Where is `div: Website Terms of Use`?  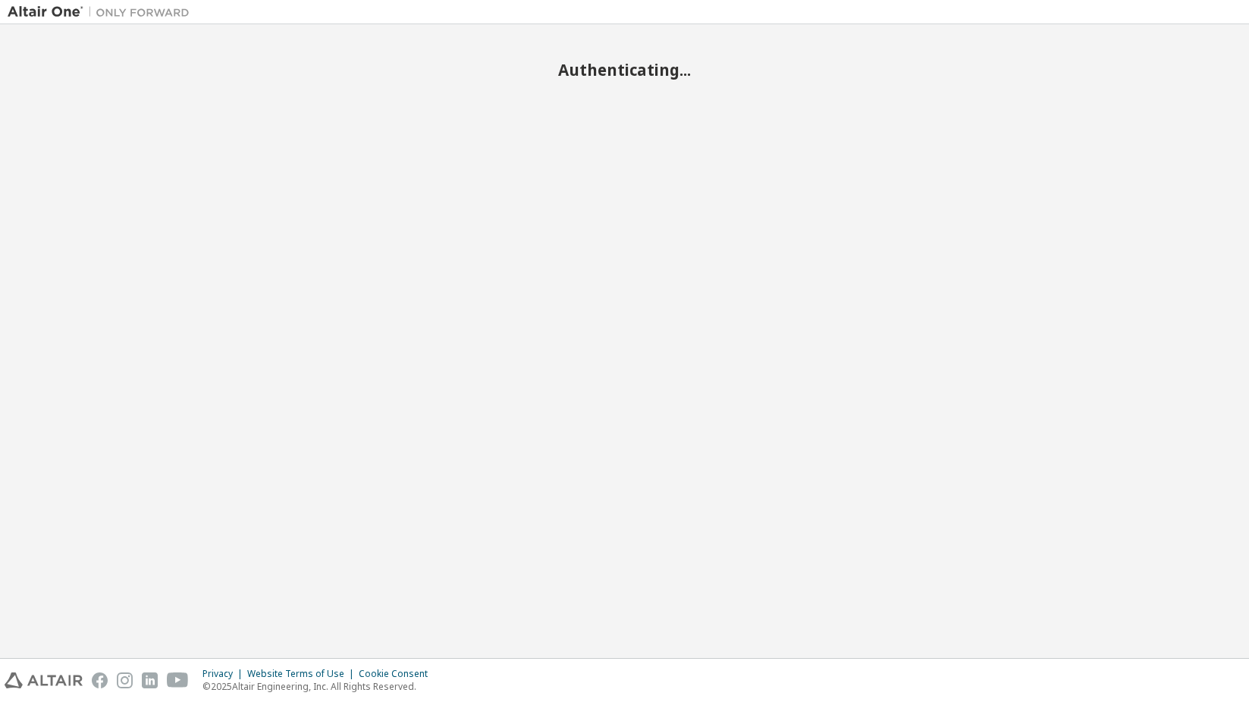
div: Website Terms of Use is located at coordinates (303, 674).